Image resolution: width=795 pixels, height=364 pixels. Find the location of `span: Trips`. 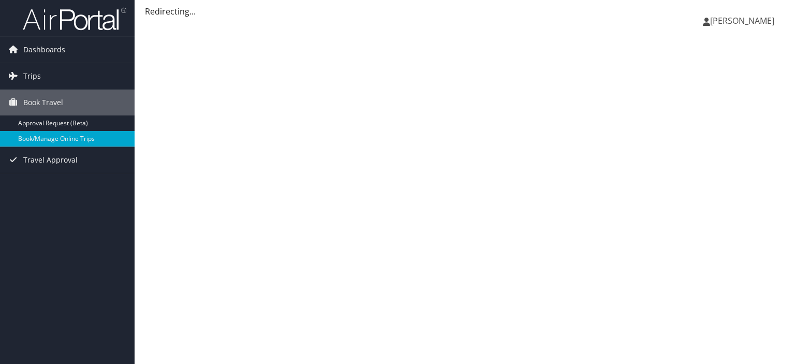

span: Trips is located at coordinates (32, 76).